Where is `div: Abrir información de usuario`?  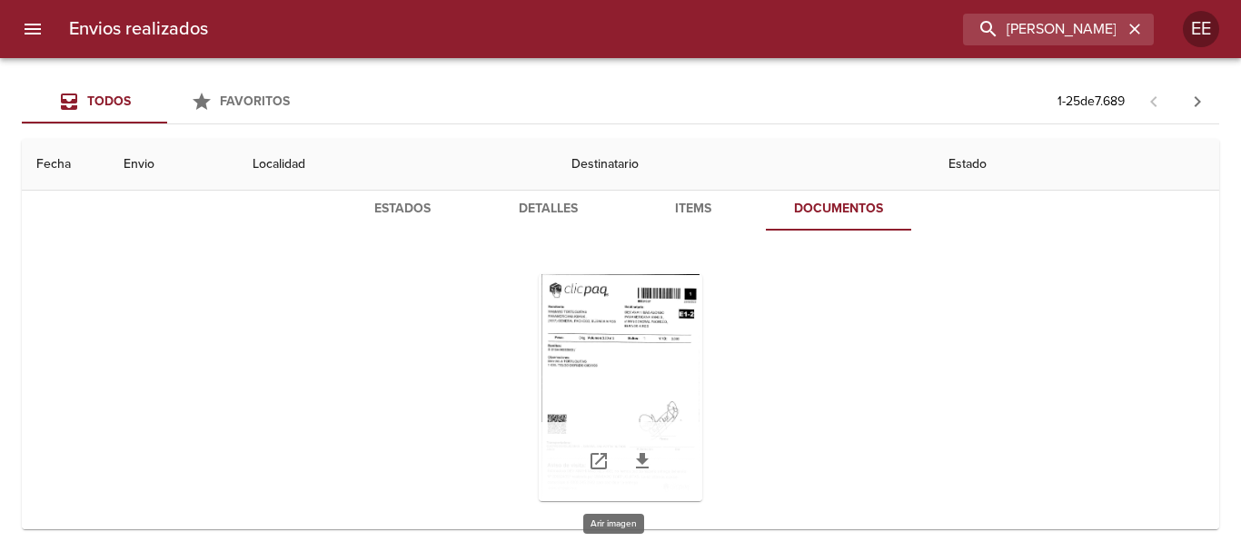
div: Abrir información de usuario is located at coordinates (1201, 29).